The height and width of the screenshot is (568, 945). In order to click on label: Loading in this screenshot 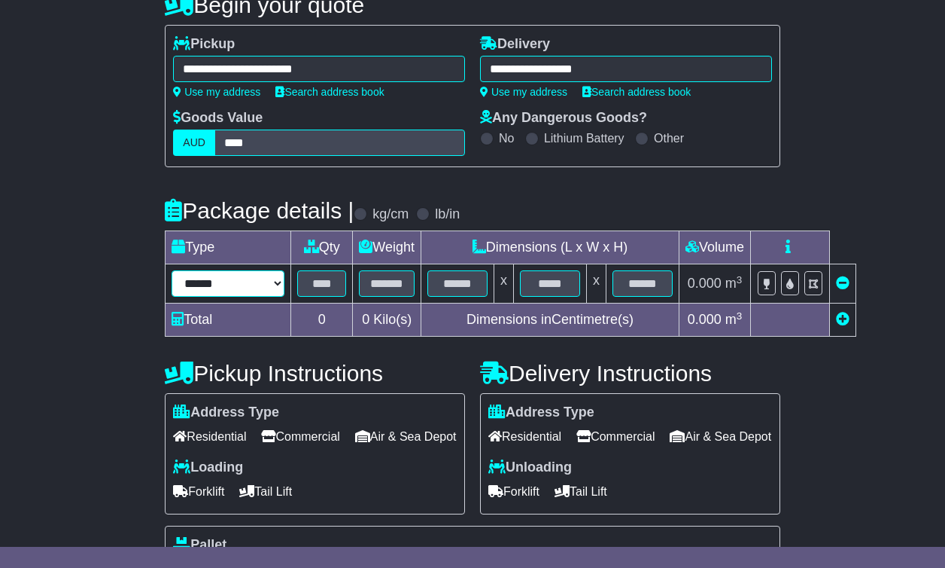, I will do `click(208, 467)`.